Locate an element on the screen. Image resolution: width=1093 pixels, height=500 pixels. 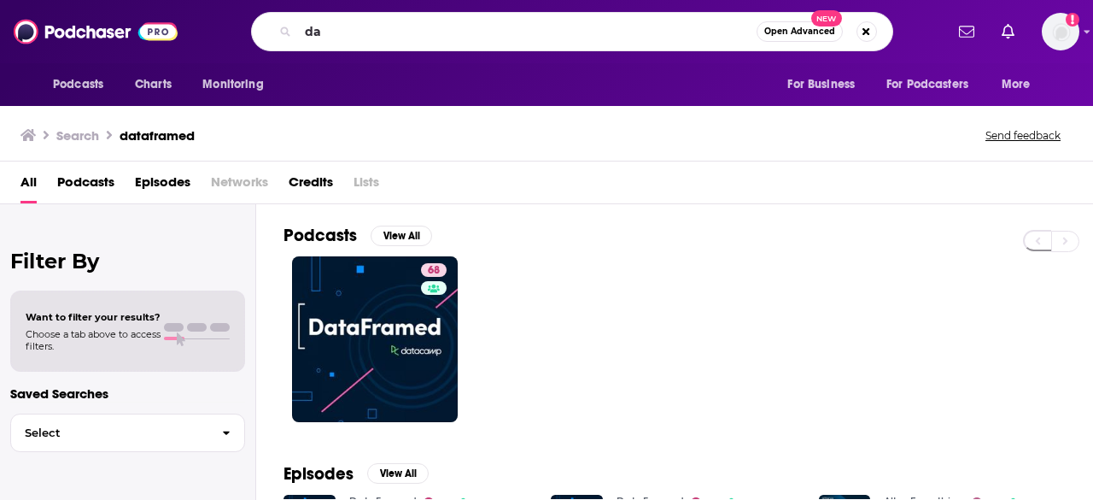
h3: Search is located at coordinates (78, 135).